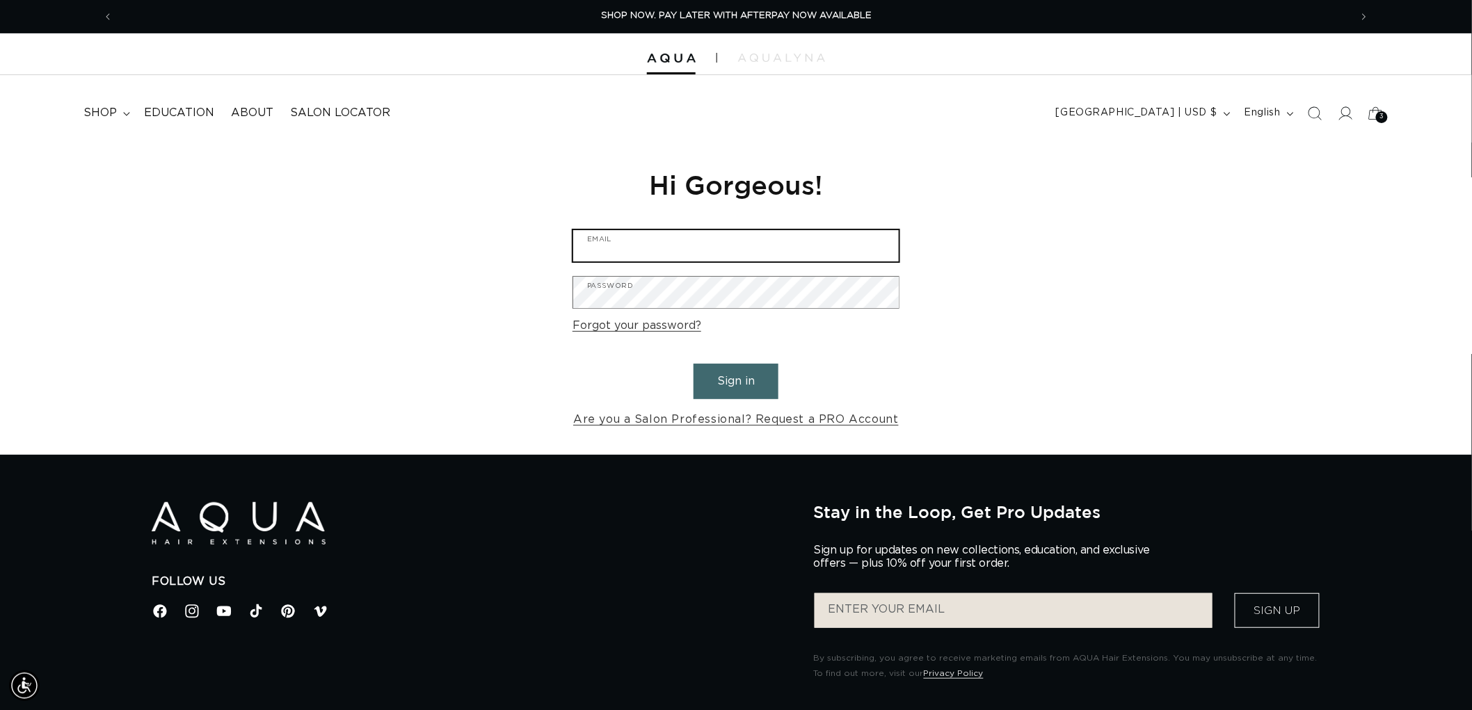 The width and height of the screenshot is (1472, 710). What do you see at coordinates (1364, 17) in the screenshot?
I see `button: Next announcement` at bounding box center [1364, 17].